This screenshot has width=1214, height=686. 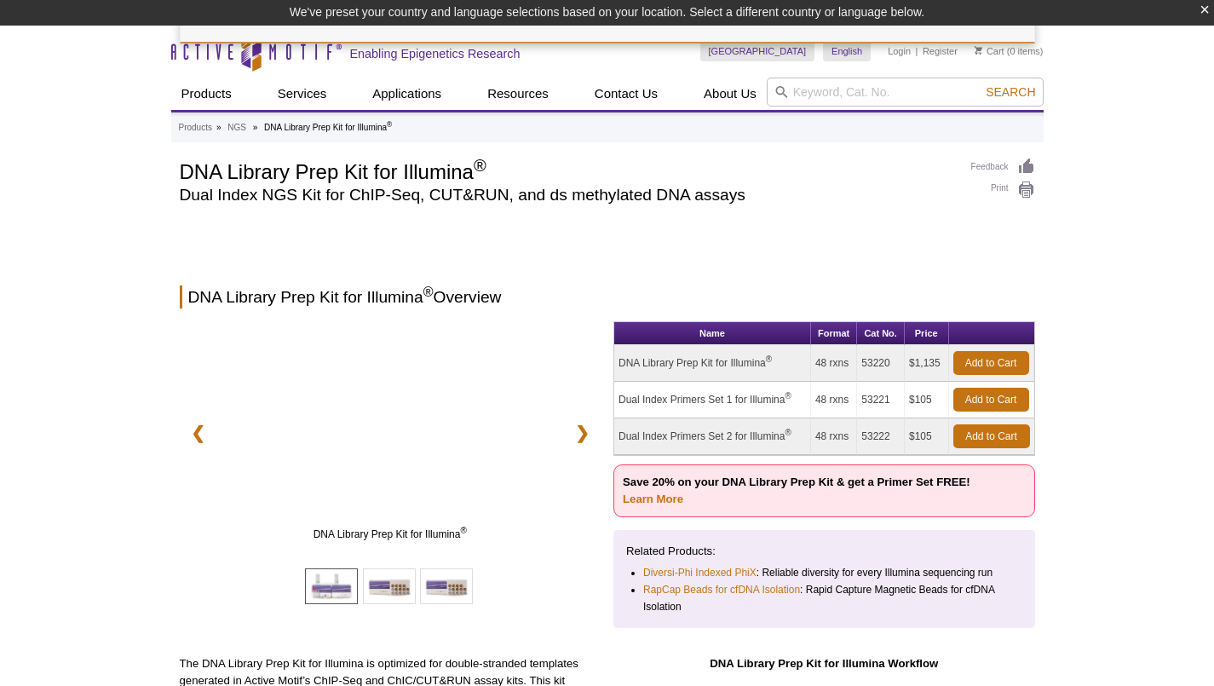 What do you see at coordinates (940, 51) in the screenshot?
I see `a: Register` at bounding box center [940, 51].